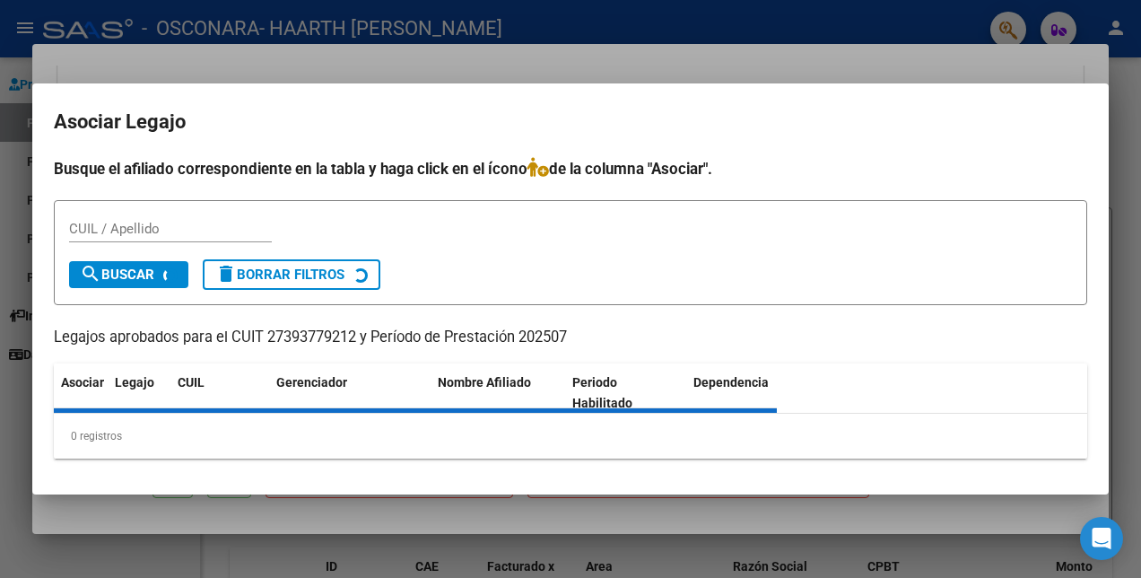 This screenshot has width=1141, height=578. What do you see at coordinates (226, 274) in the screenshot?
I see `mat-icon: delete` at bounding box center [226, 274].